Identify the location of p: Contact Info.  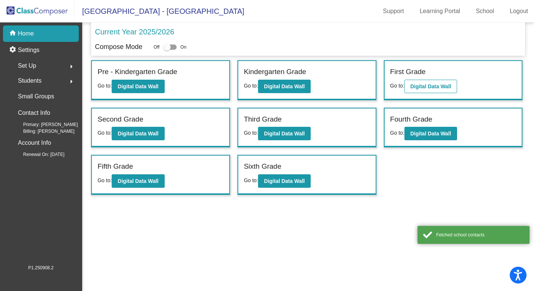
(34, 113).